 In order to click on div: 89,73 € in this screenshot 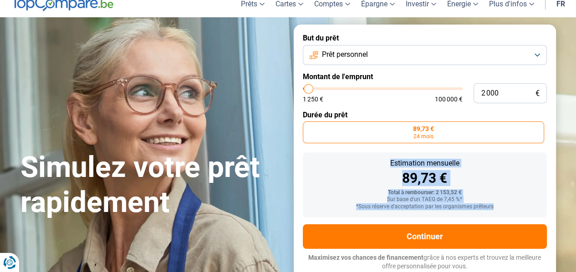, I will do `click(425, 178)`.